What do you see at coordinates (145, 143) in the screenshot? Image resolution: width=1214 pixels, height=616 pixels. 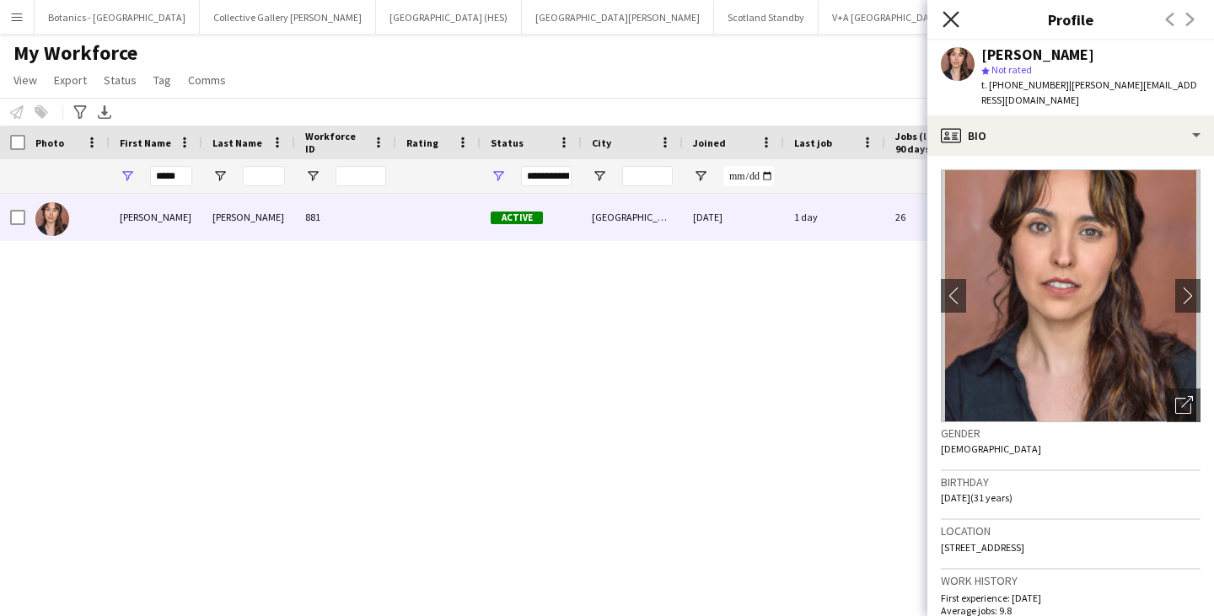 I see `span: First Name` at bounding box center [145, 143].